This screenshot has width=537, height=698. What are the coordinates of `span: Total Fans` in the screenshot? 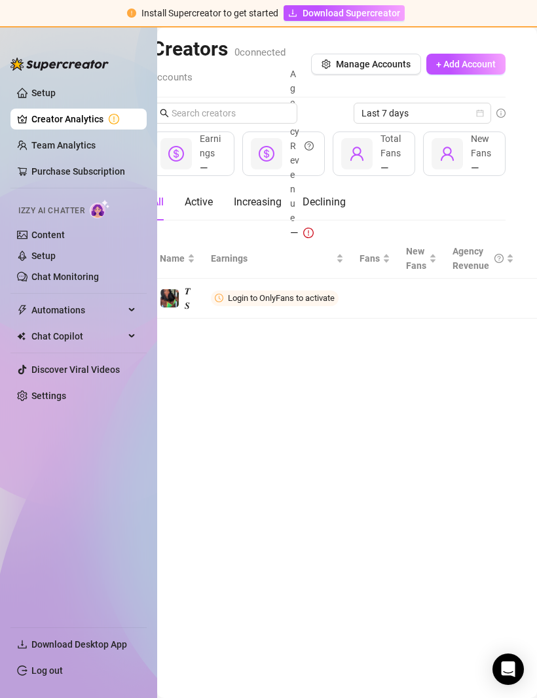 It's located at (390, 146).